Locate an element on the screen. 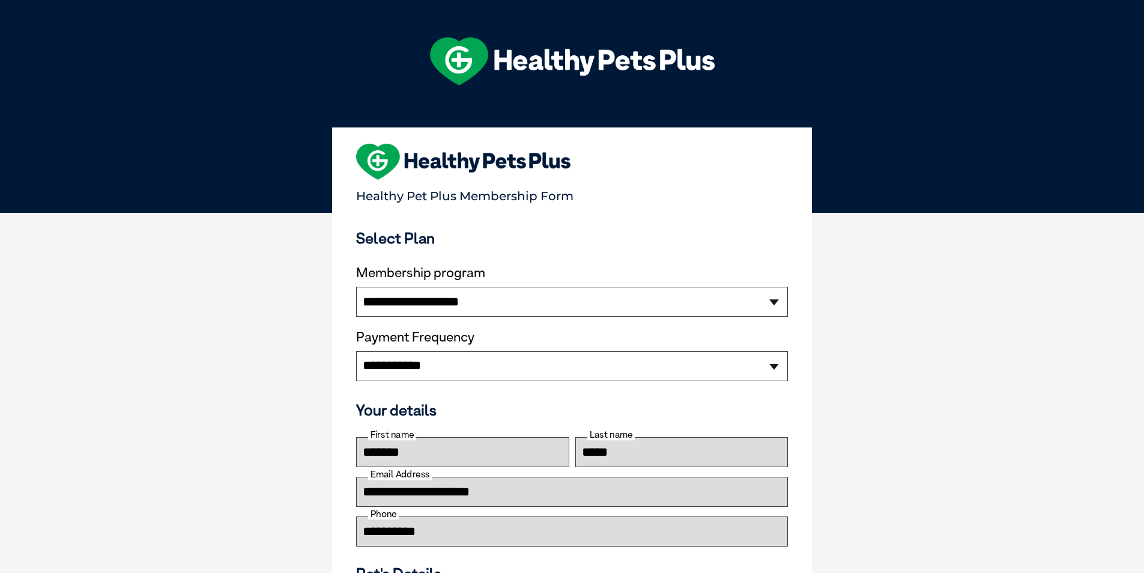  h3: Your details is located at coordinates (572, 410).